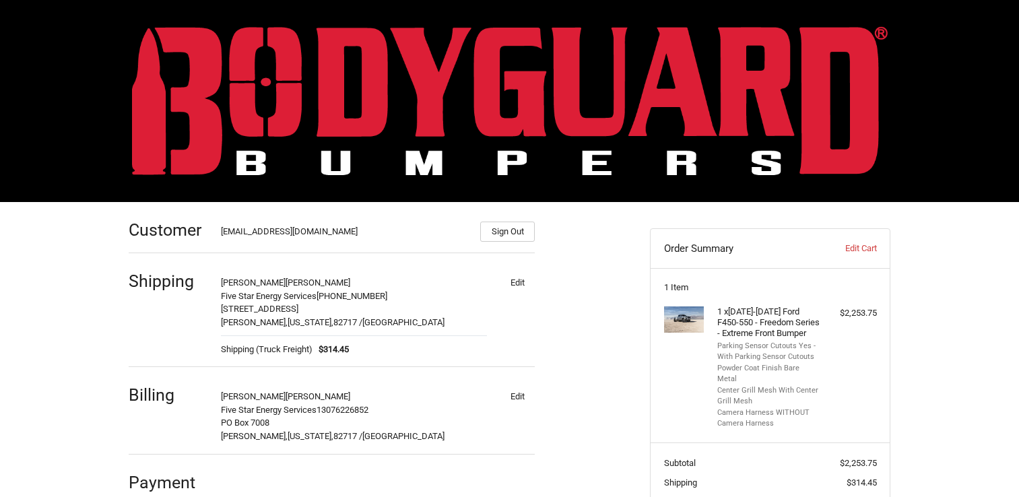  I want to click on li: Center Grill Mesh With Center Grill Mesh, so click(768, 396).